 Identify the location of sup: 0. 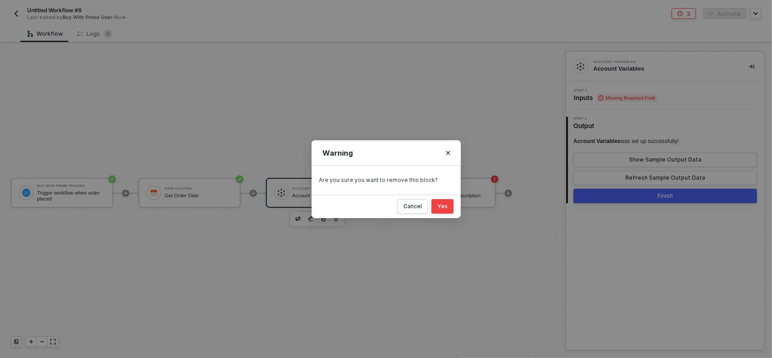
(108, 34).